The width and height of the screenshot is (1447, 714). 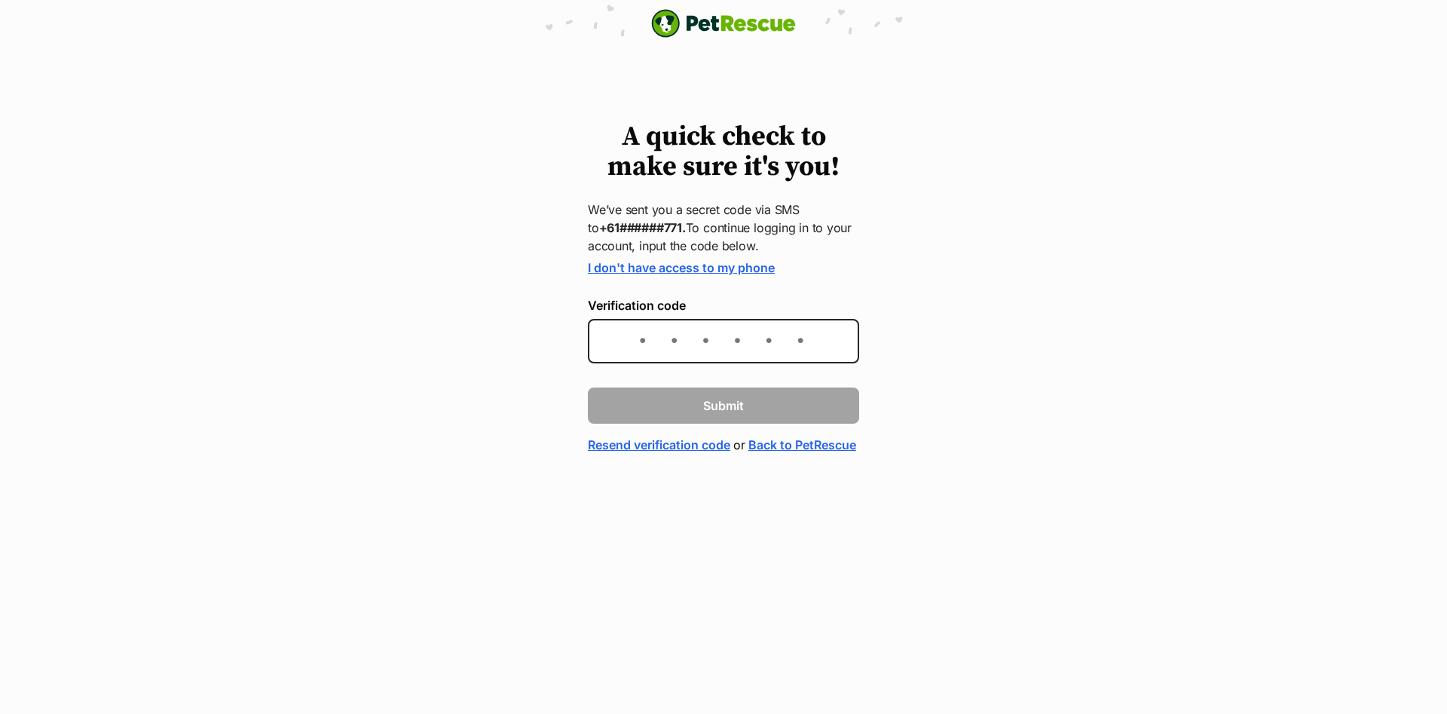 What do you see at coordinates (642, 228) in the screenshot?
I see `strong: +61######771.` at bounding box center [642, 228].